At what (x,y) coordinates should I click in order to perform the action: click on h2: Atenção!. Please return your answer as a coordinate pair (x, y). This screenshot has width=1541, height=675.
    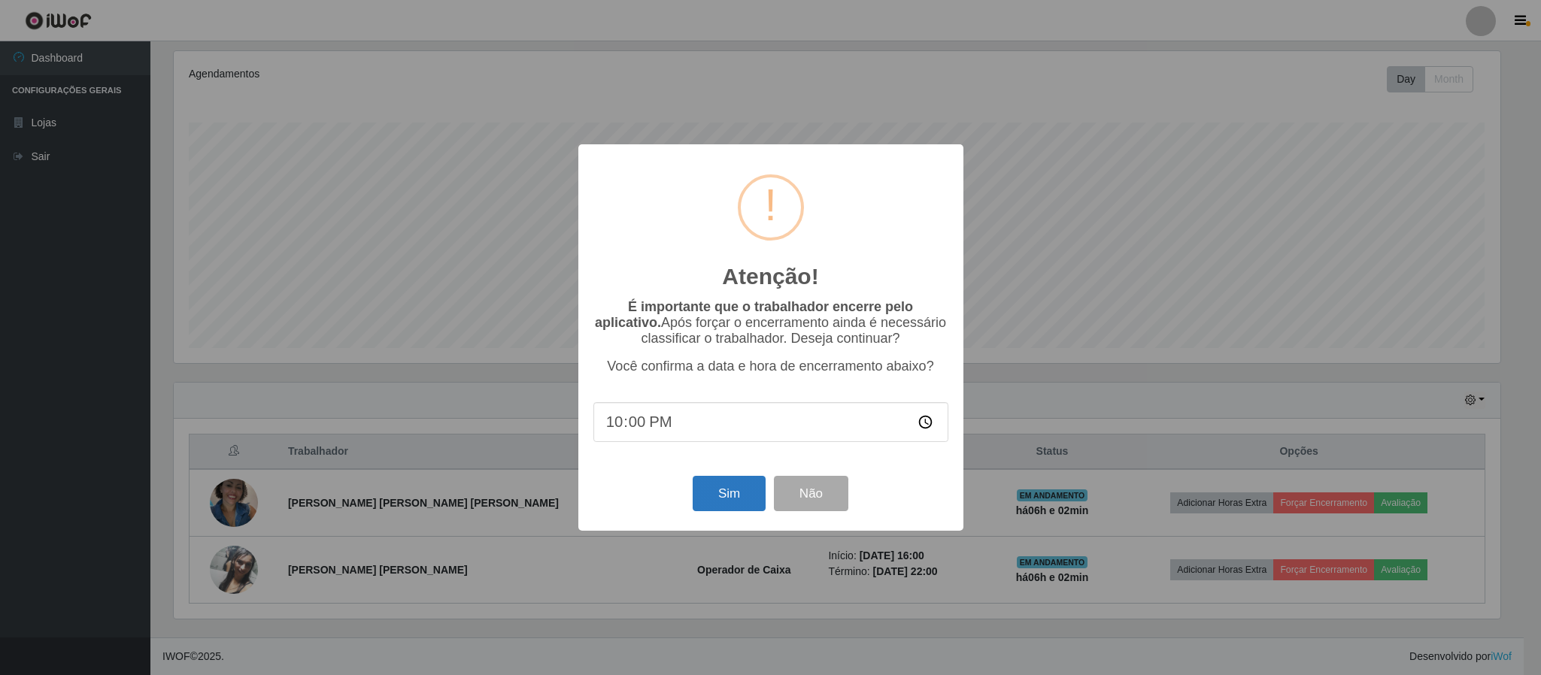
    Looking at the image, I should click on (770, 277).